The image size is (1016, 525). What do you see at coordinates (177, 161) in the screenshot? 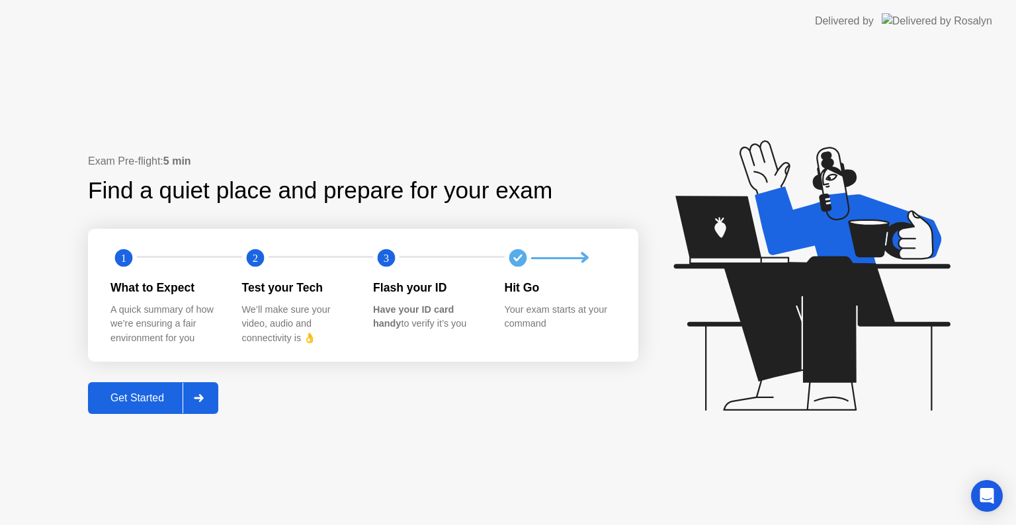
I see `b: 5 min` at bounding box center [177, 161].